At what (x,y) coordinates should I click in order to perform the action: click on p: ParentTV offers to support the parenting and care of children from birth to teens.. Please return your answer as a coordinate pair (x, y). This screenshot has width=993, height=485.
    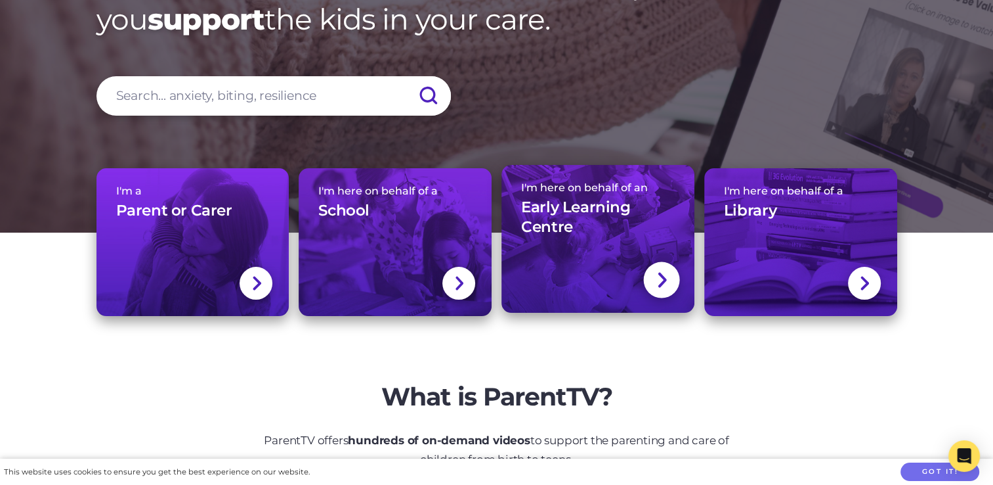
    Looking at the image, I should click on (497, 450).